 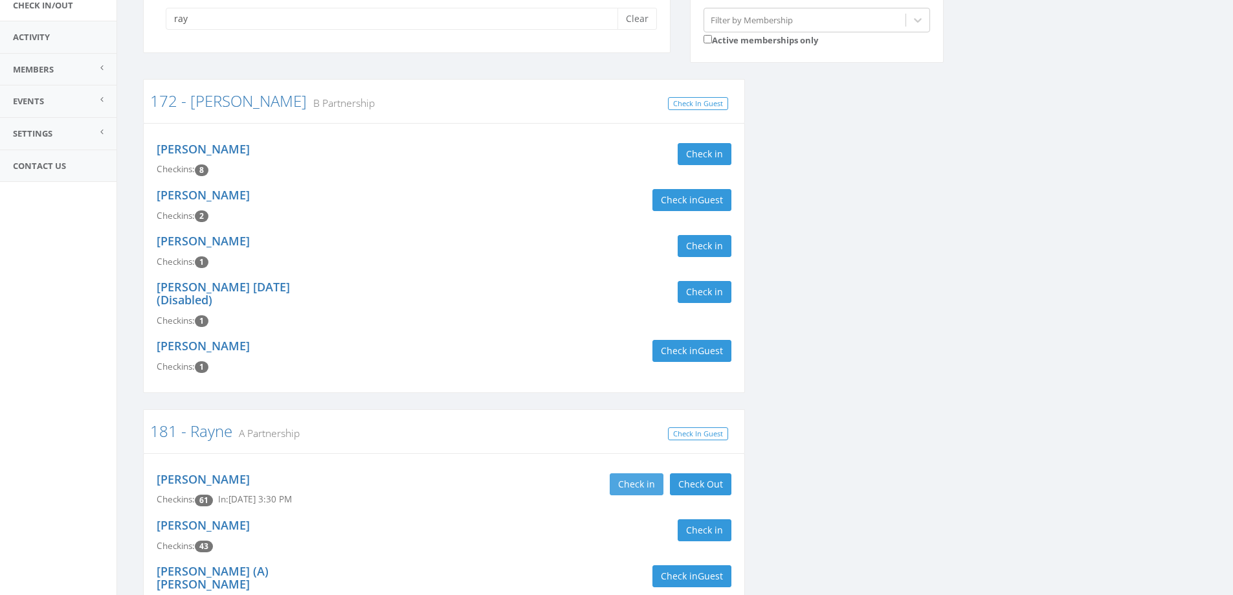 What do you see at coordinates (341, 103) in the screenshot?
I see `small: B Partnership` at bounding box center [341, 103].